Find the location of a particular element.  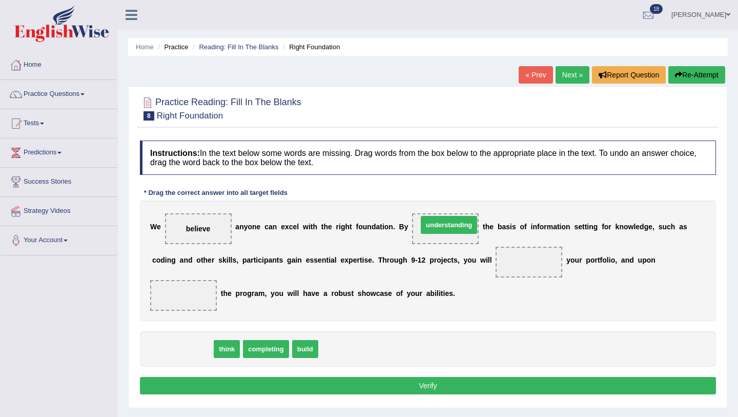

li: Practice is located at coordinates (172, 47).